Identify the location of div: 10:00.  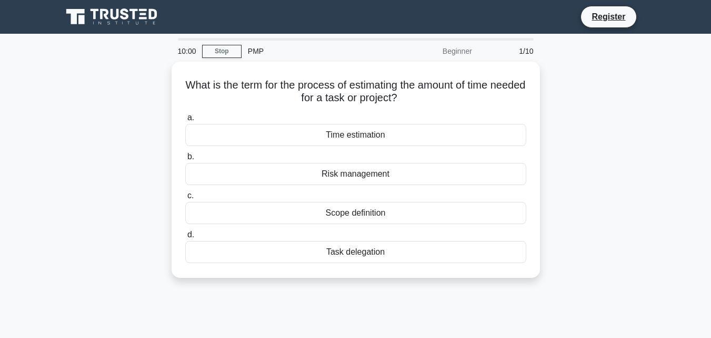
(187, 51).